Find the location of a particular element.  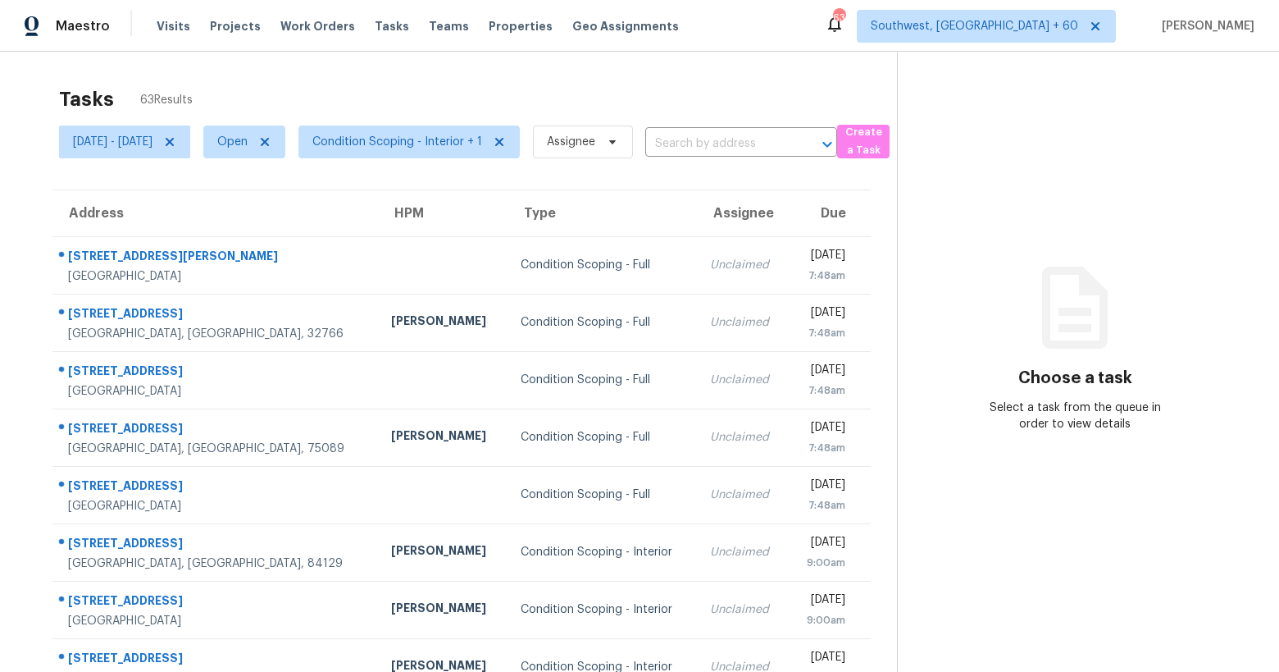

button: Create a Task is located at coordinates (863, 141).